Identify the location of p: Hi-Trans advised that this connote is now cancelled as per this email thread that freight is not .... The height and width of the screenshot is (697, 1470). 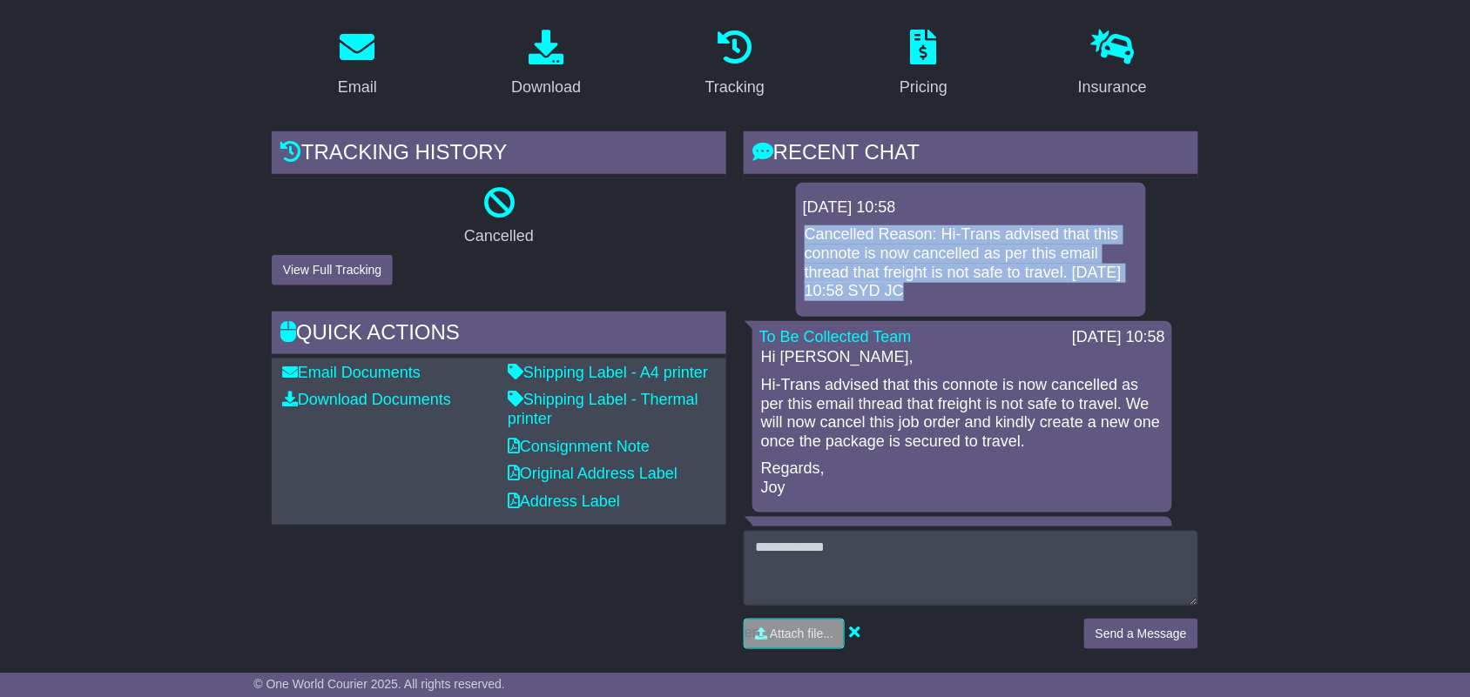
(962, 414).